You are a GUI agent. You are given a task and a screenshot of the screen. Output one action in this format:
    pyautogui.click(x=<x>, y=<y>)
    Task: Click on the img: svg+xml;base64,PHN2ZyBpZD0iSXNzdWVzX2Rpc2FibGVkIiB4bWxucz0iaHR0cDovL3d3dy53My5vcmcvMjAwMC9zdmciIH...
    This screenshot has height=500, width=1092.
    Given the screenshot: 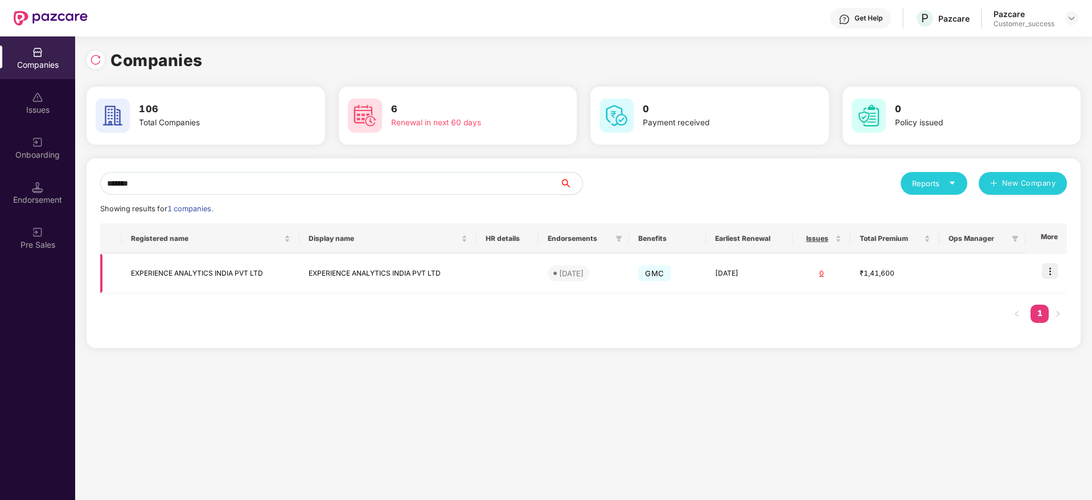 What is the action you would take?
    pyautogui.click(x=38, y=97)
    